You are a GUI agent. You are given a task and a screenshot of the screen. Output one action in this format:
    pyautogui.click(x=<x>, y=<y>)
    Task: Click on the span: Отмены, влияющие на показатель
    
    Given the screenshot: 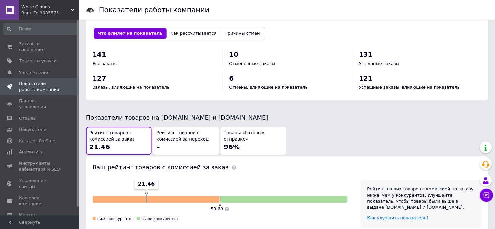 What is the action you would take?
    pyautogui.click(x=268, y=87)
    